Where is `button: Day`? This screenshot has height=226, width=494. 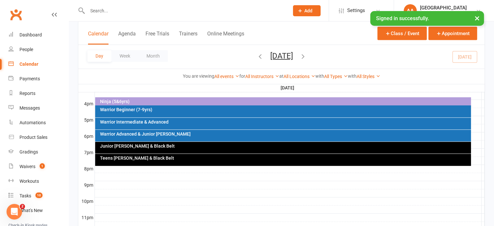
button: Day is located at coordinates (99, 56).